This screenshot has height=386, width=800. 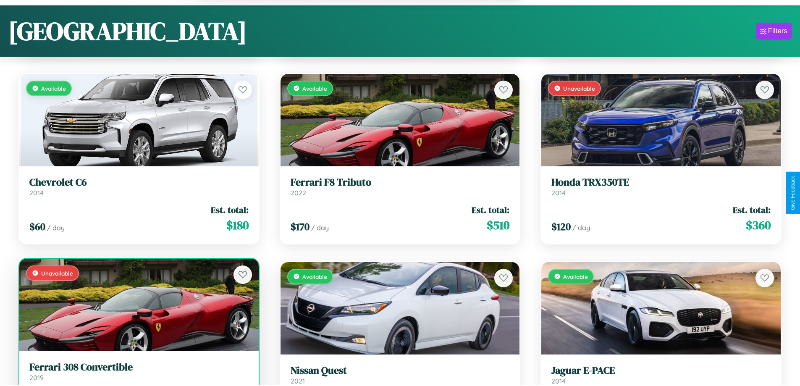 I want to click on div: Filters, so click(x=778, y=31).